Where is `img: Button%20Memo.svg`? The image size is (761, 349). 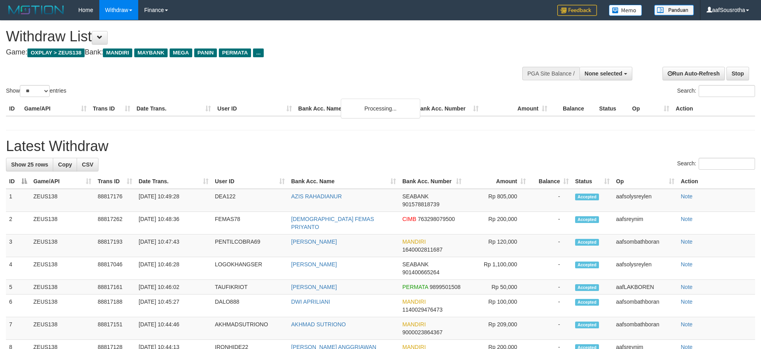 img: Button%20Memo.svg is located at coordinates (625, 10).